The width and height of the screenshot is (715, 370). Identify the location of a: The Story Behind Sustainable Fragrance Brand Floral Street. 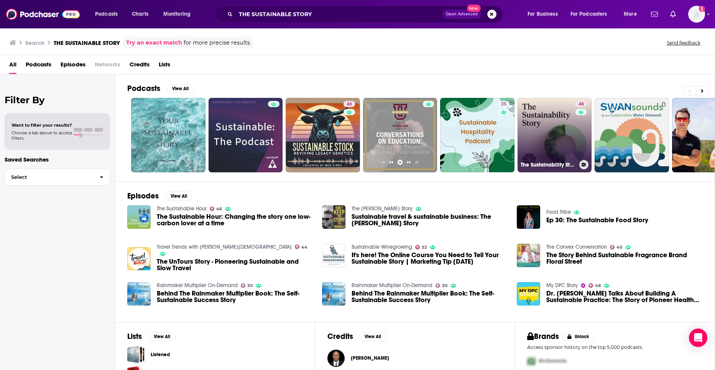
(625, 258).